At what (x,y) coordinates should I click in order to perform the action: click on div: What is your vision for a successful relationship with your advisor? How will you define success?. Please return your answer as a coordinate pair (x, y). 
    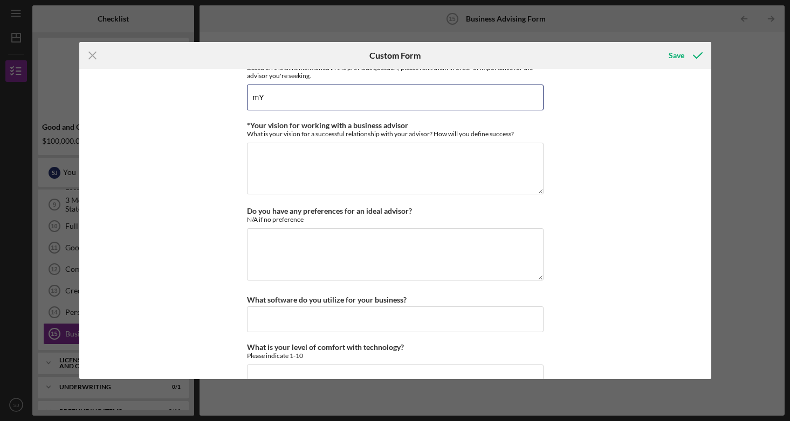
    Looking at the image, I should click on (395, 134).